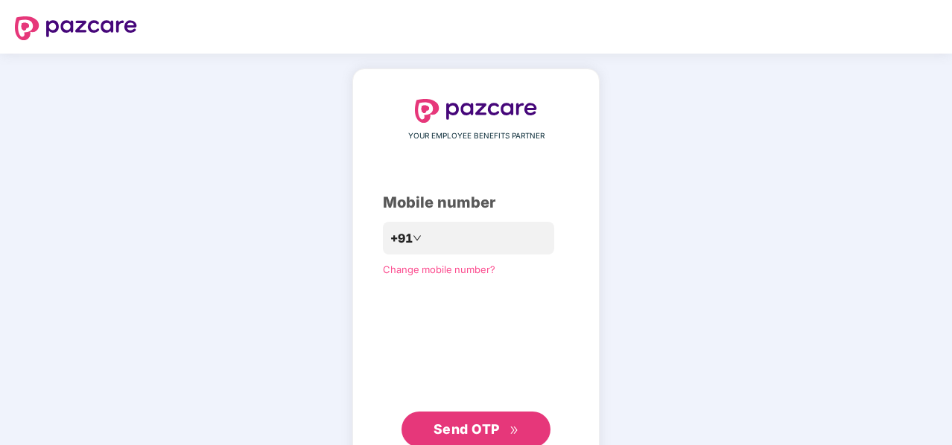  What do you see at coordinates (514, 430) in the screenshot?
I see `span: double-right` at bounding box center [514, 430].